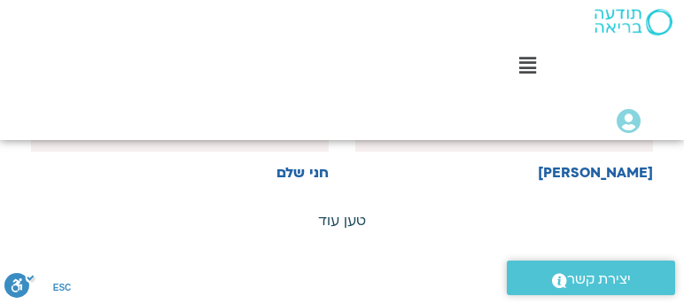 The image size is (684, 304). I want to click on span: יצירת קשר, so click(599, 279).